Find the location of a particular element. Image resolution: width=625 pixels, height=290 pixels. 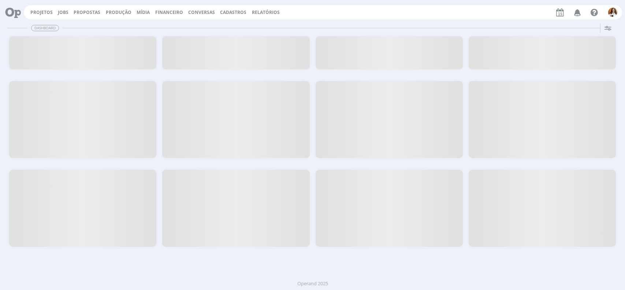

button: Conversas is located at coordinates (201, 12).